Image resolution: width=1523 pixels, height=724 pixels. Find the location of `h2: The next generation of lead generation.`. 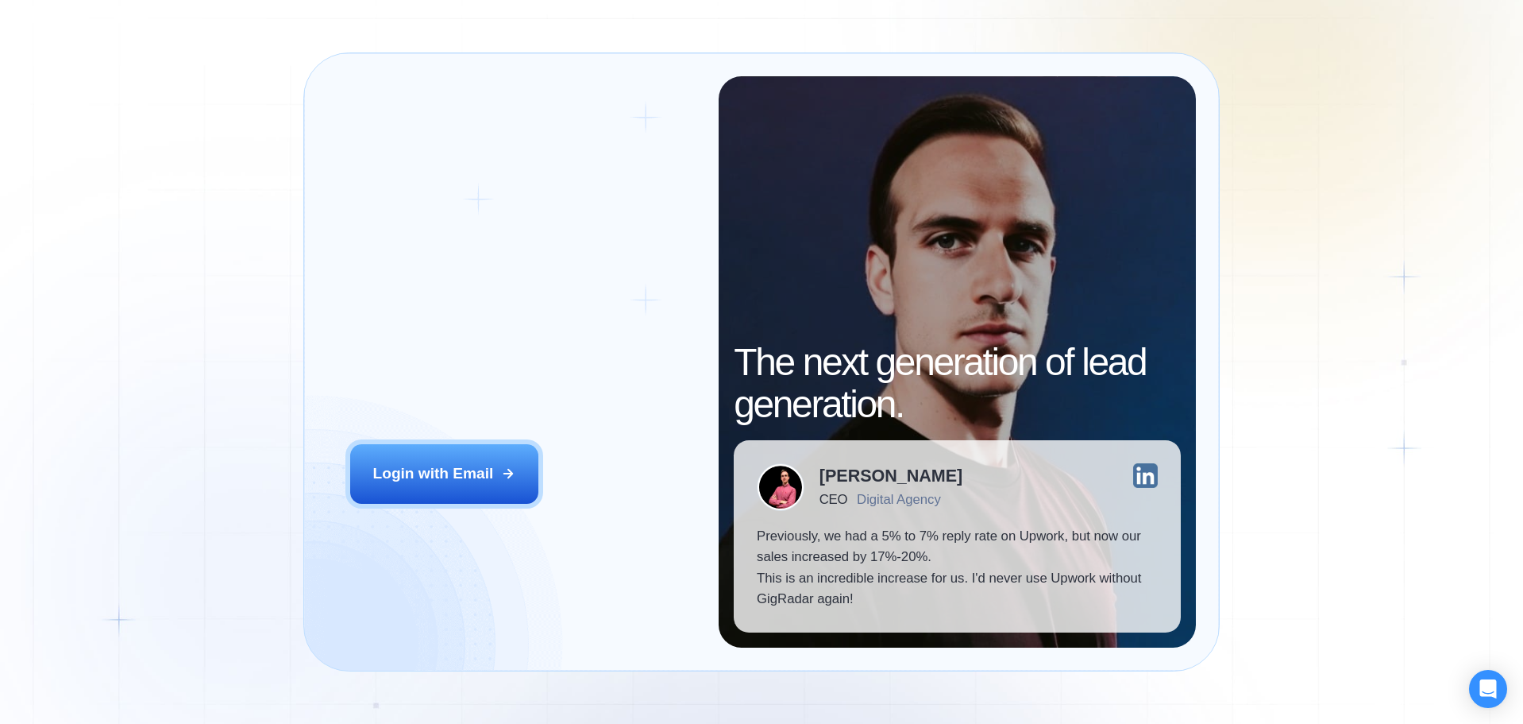

h2: The next generation of lead generation. is located at coordinates (957, 384).